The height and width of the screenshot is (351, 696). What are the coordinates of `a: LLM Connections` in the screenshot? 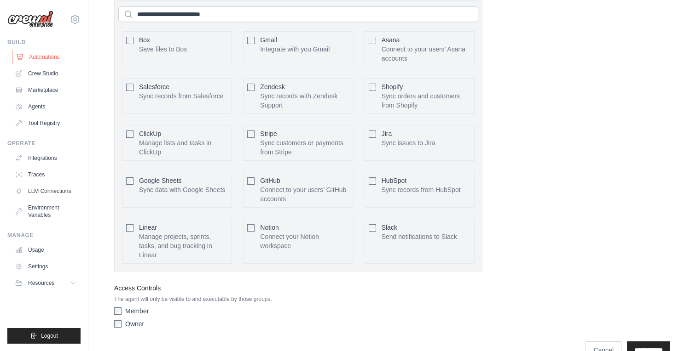 It's located at (46, 191).